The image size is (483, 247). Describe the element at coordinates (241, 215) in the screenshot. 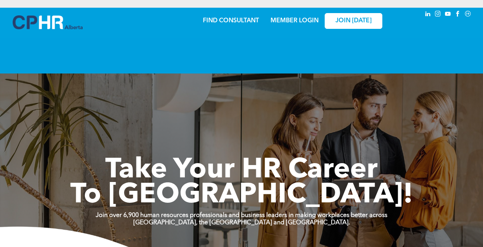

I see `strong: Join over 6,900 human resources professionals and business leaders in making workplaces better ac...` at that location.